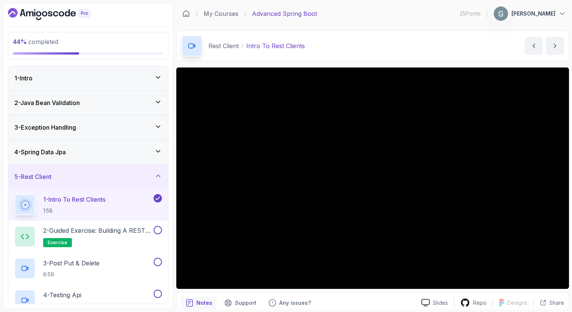  I want to click on p: Rest Client, so click(224, 46).